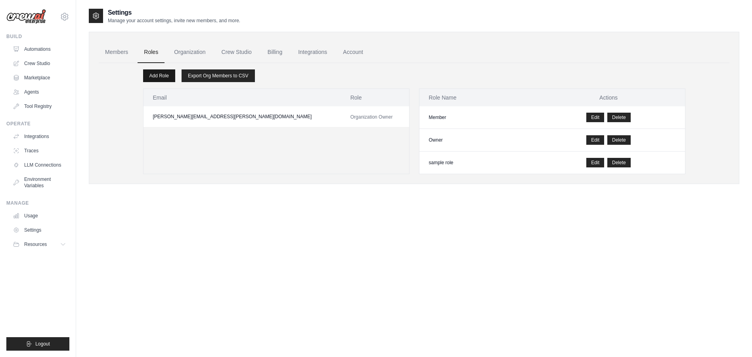 This screenshot has width=752, height=357. I want to click on th: Actions, so click(608, 98).